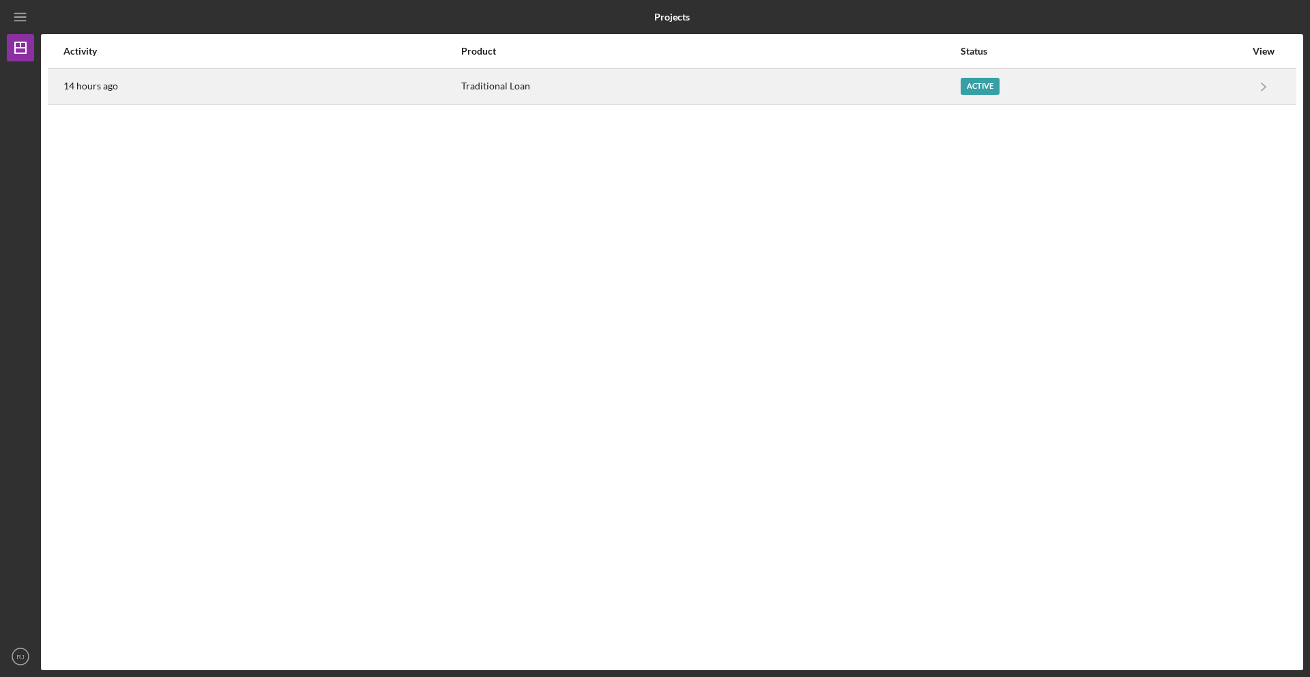 The width and height of the screenshot is (1310, 677). Describe the element at coordinates (1264, 51) in the screenshot. I see `div: View` at that location.